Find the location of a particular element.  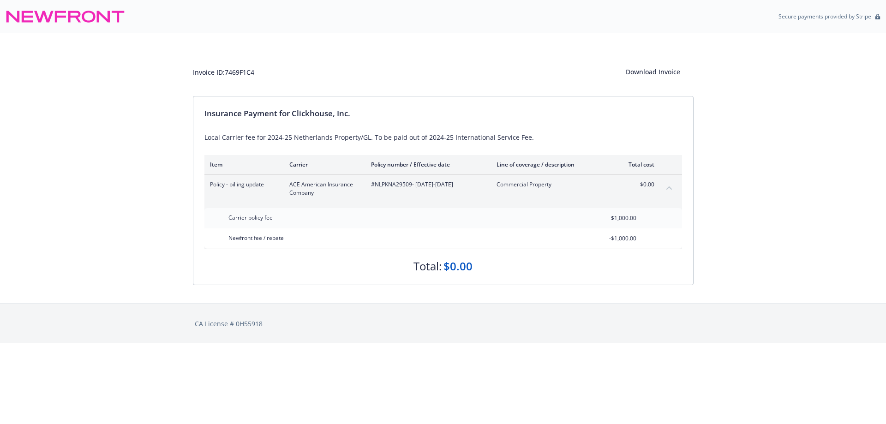

div: CA License # 0H55918 is located at coordinates (443, 323).